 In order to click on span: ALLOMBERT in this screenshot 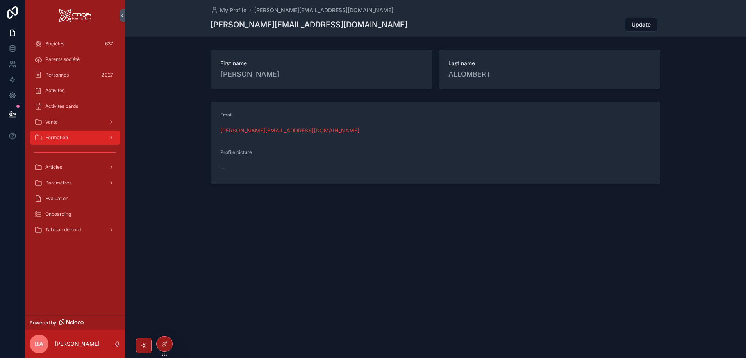, I will do `click(550, 74)`.